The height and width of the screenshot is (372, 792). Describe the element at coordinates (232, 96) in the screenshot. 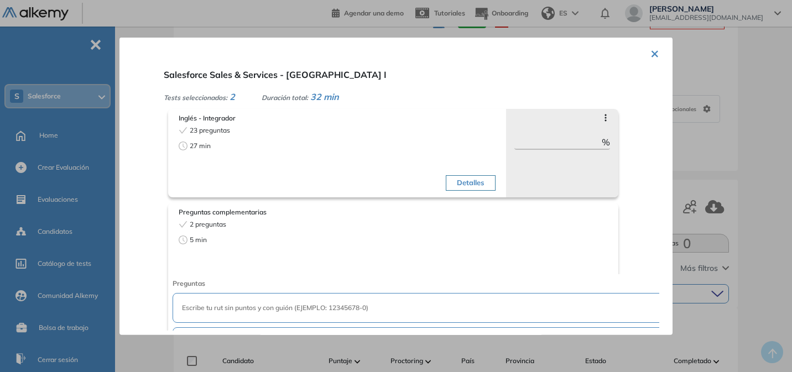

I see `span: 2` at that location.